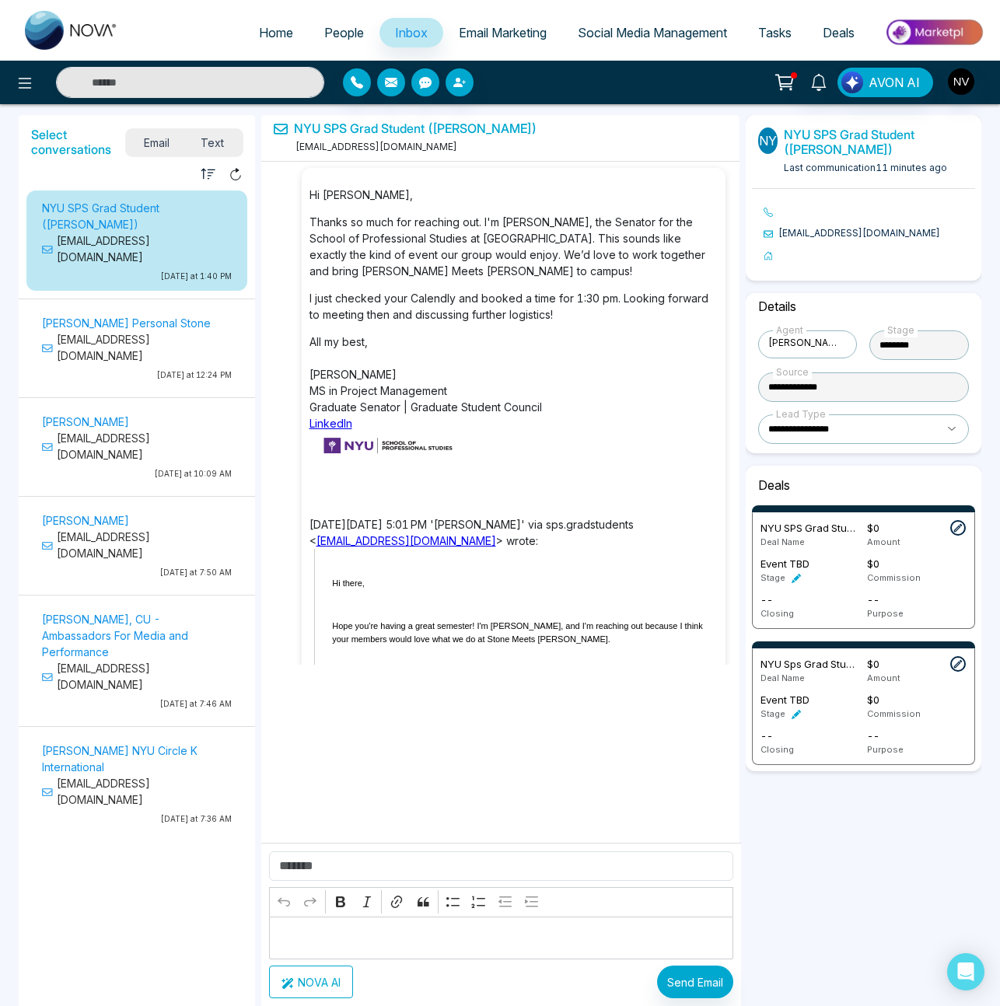  Describe the element at coordinates (501, 902) in the screenshot. I see `div: Editor toolbar` at that location.